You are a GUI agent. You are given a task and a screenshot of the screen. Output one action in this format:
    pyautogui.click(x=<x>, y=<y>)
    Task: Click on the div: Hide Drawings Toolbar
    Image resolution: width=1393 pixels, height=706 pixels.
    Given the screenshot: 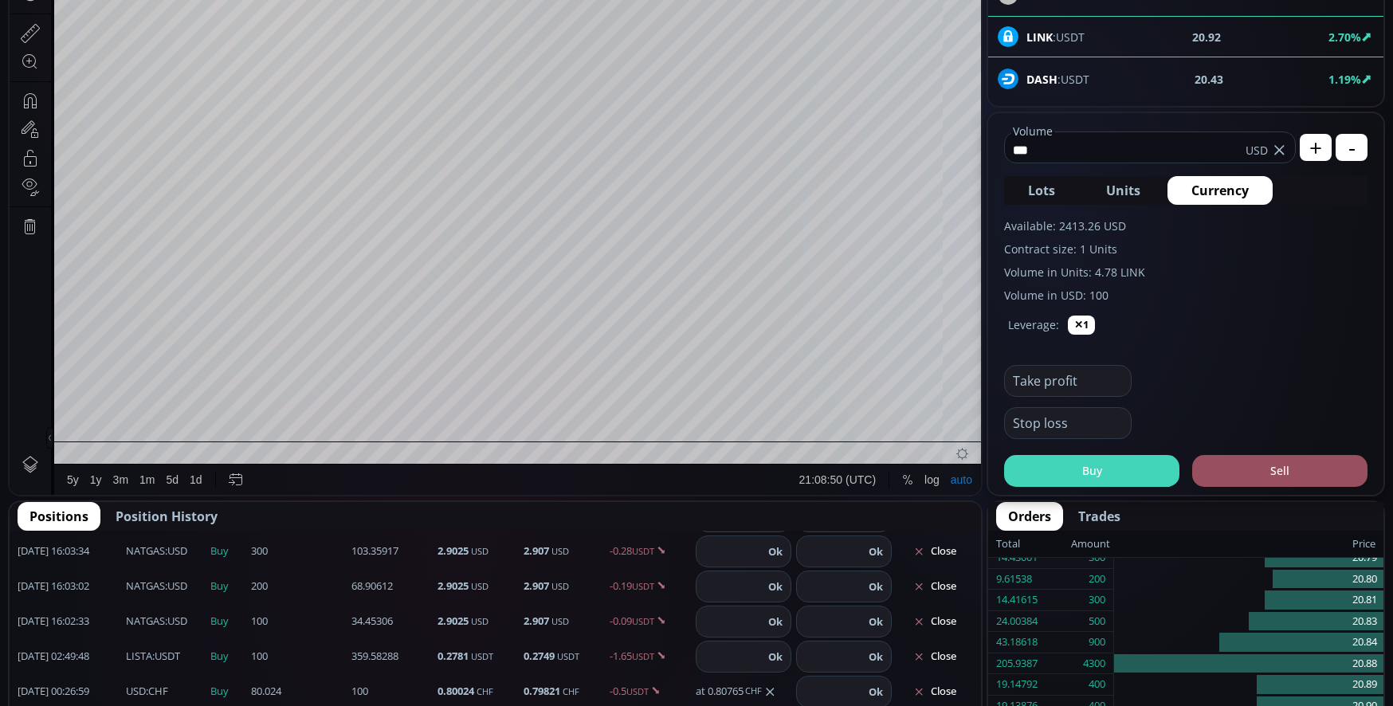 What is the action you would take?
    pyautogui.click(x=40, y=663)
    